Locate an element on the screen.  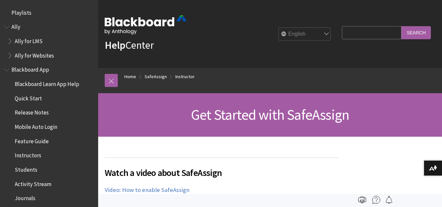
span: Activity Stream is located at coordinates (33, 183).